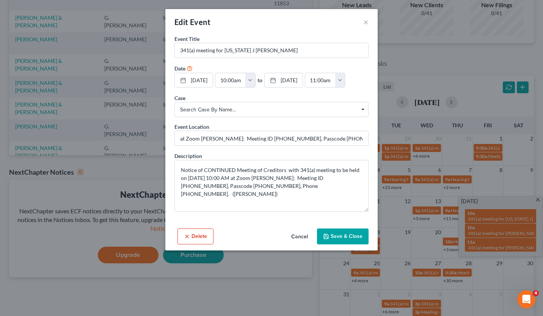 This screenshot has height=316, width=543. Describe the element at coordinates (195, 236) in the screenshot. I see `button: Delete` at that location.